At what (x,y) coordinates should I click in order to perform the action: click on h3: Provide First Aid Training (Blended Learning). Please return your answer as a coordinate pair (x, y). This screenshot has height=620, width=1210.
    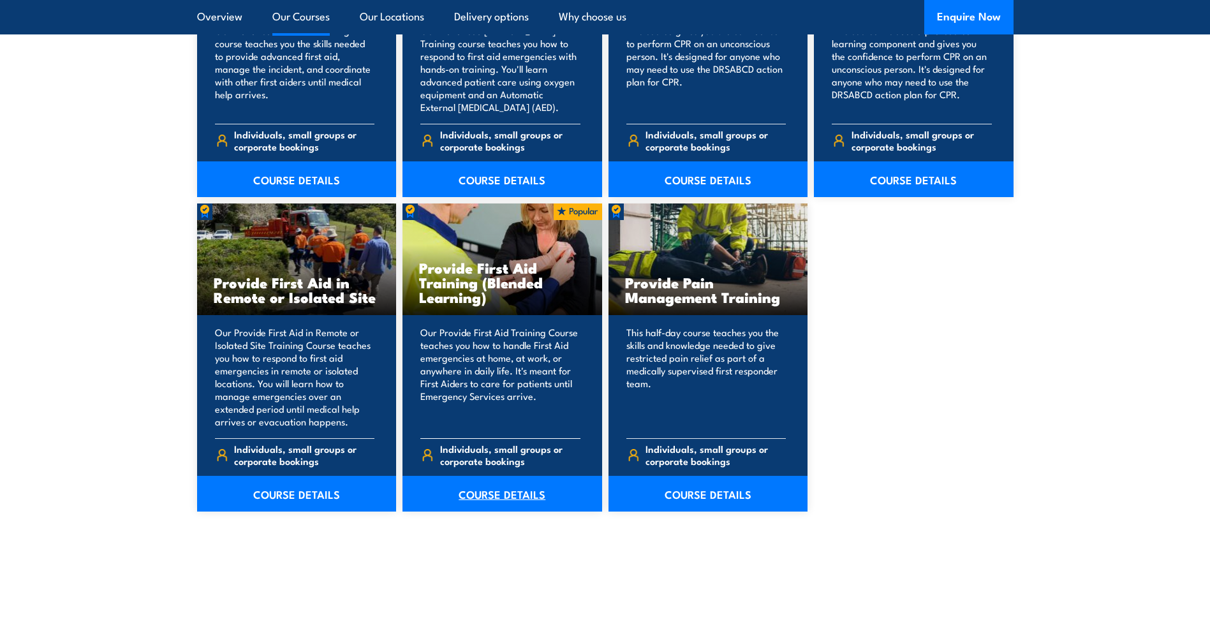
    Looking at the image, I should click on (502, 282).